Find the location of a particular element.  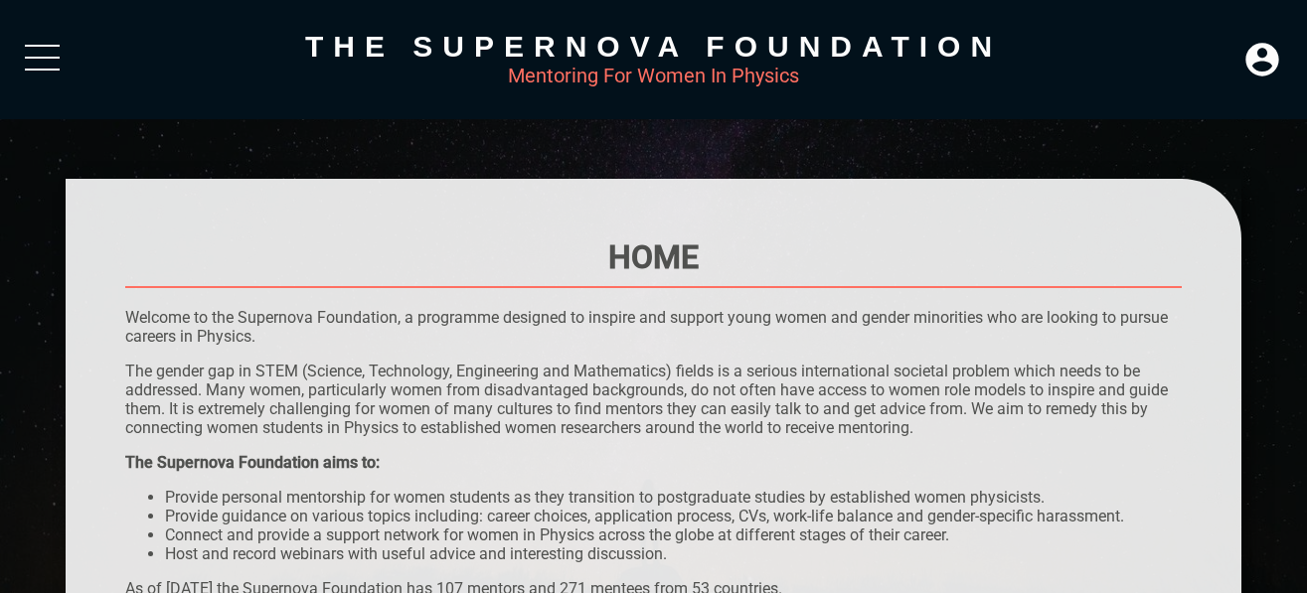

div: Mentoring For Women In Physics is located at coordinates (654, 76).